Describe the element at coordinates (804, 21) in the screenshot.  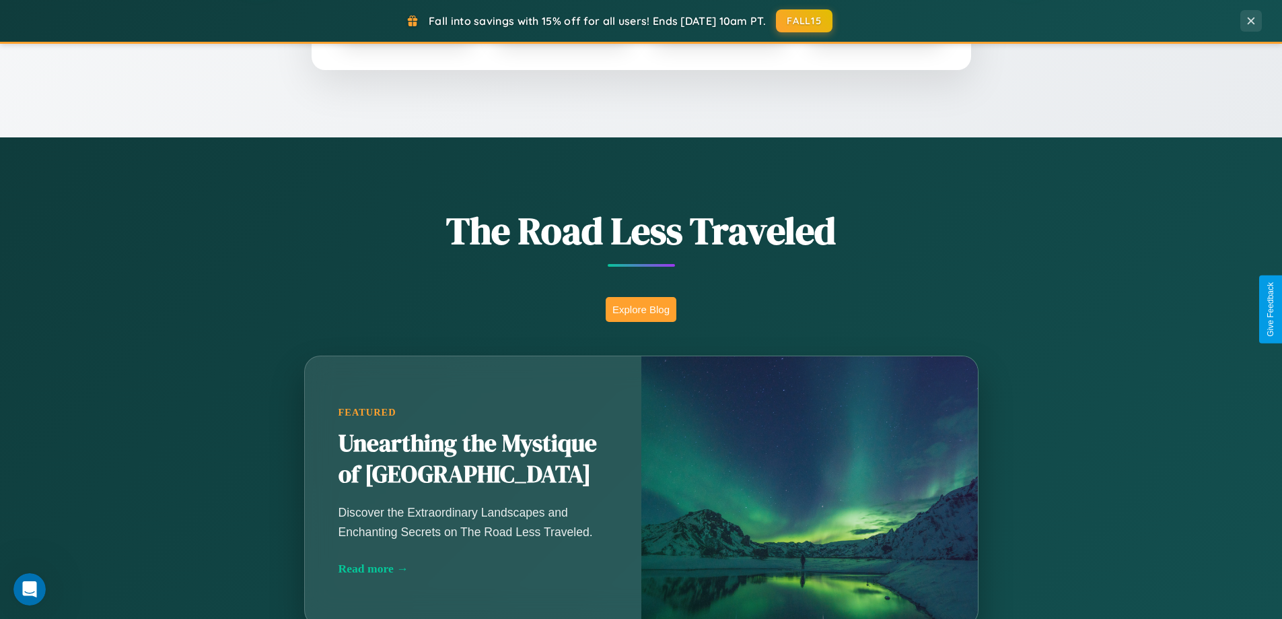
I see `button: FALL15` at that location.